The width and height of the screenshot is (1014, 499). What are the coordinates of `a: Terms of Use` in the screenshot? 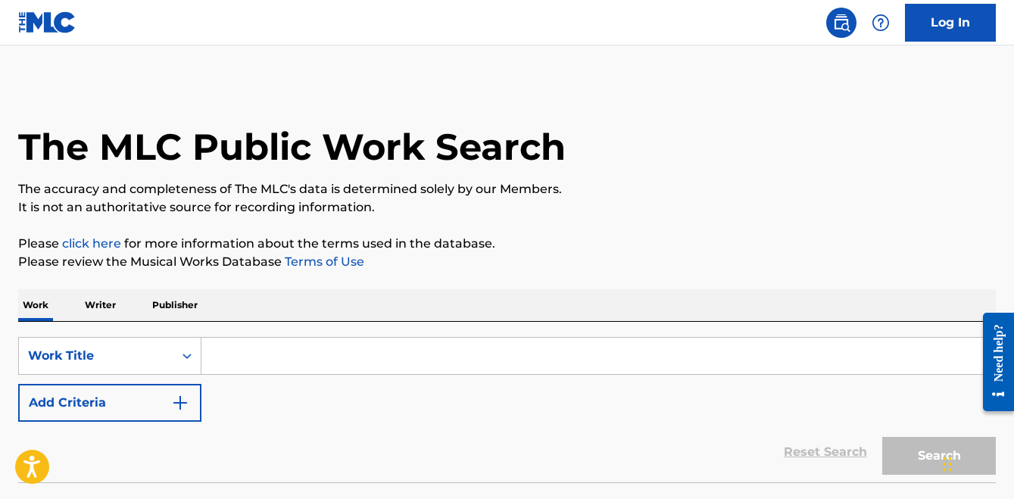 It's located at (323, 261).